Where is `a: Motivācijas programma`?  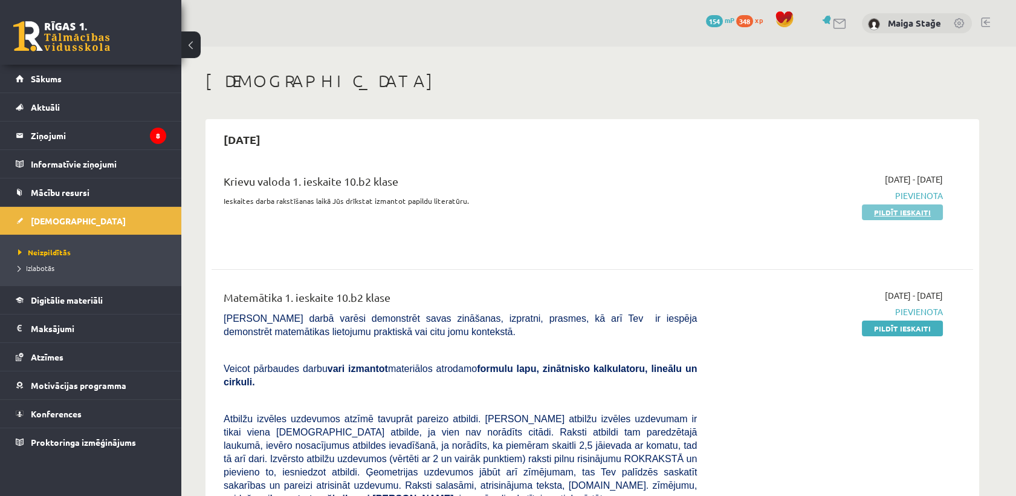
a: Motivācijas programma is located at coordinates (91, 385).